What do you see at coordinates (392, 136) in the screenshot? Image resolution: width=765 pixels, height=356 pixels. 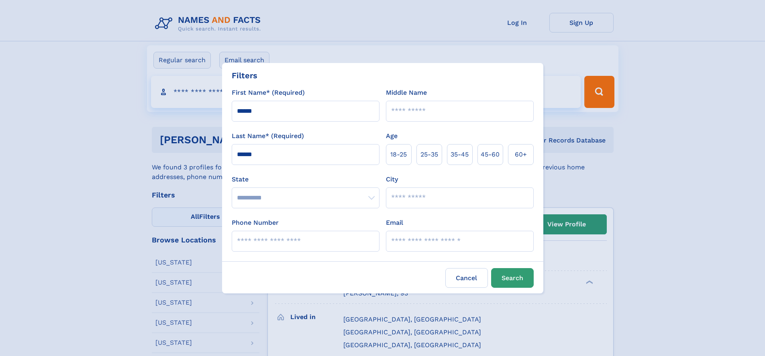 I see `label: Age` at bounding box center [392, 136].